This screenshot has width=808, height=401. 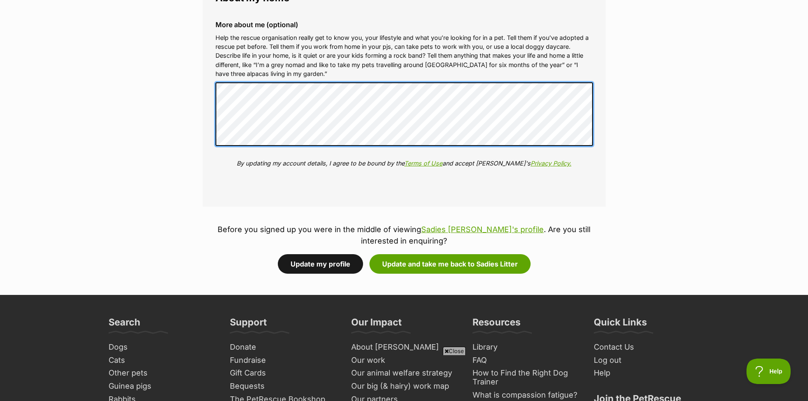 I want to click on a: FAQ, so click(x=526, y=360).